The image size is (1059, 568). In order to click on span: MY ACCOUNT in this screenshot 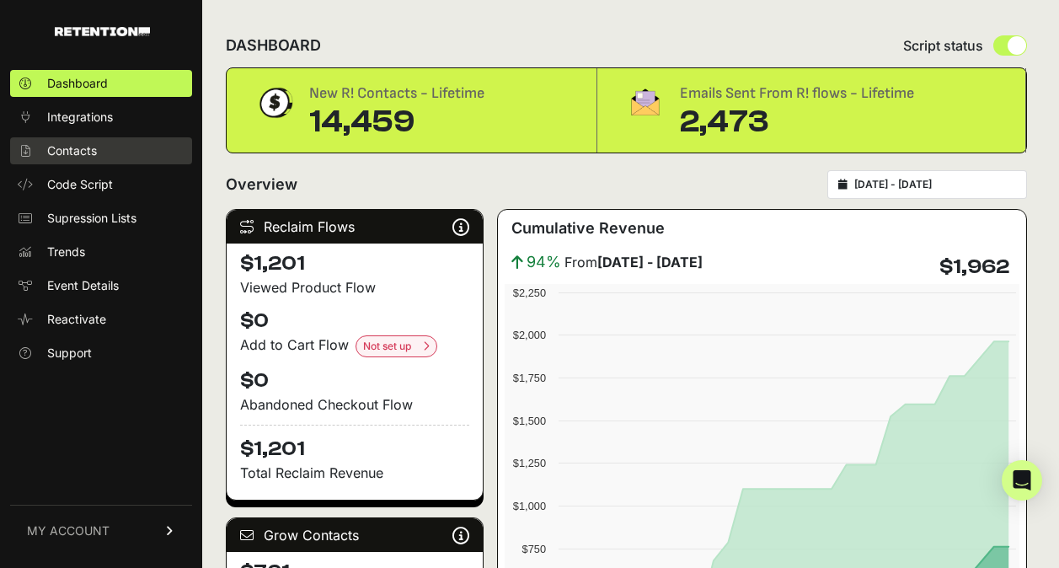, I will do `click(68, 531)`.